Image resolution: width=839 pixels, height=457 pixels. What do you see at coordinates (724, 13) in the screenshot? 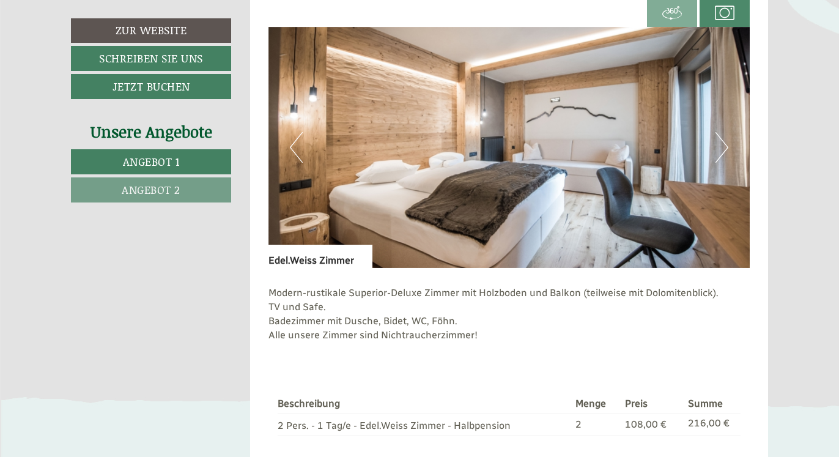
I see `img: camera.svg` at bounding box center [724, 13].